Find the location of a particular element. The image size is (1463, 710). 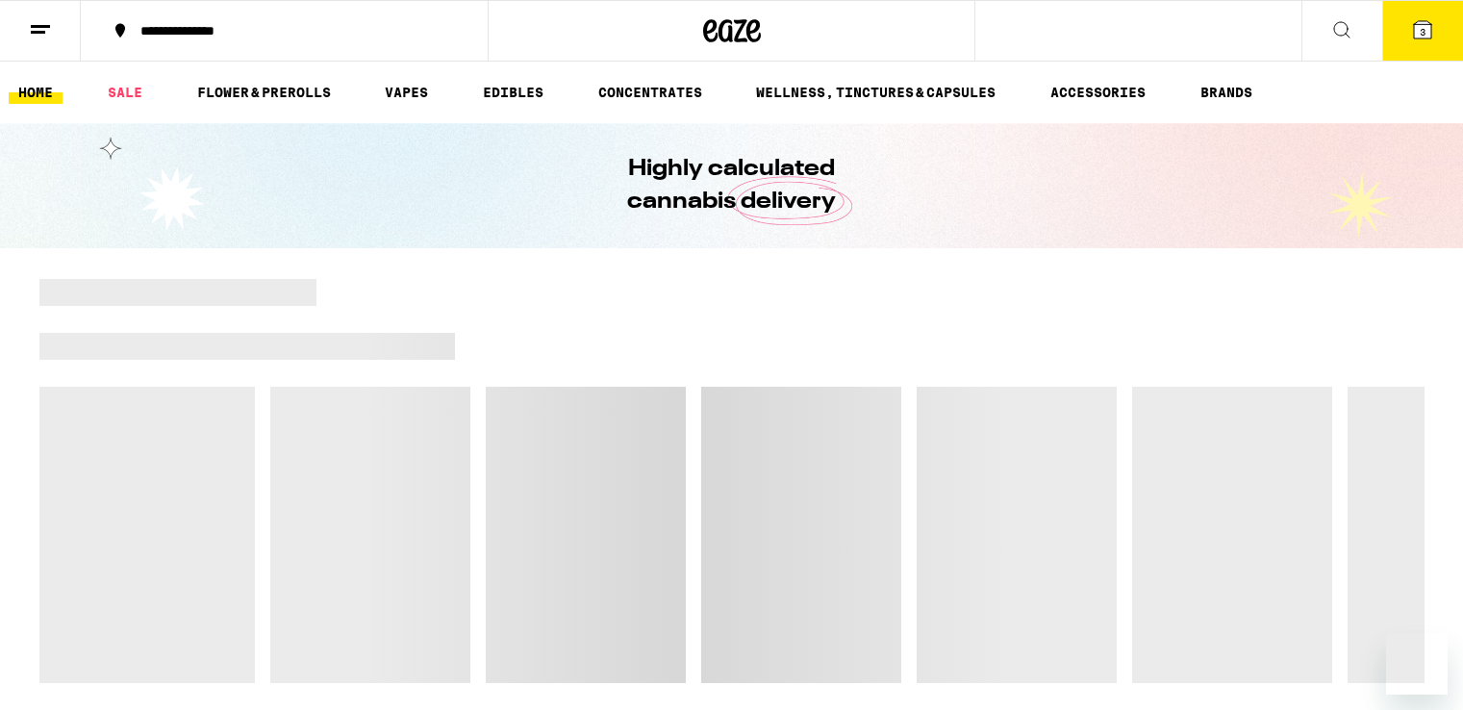

a: BRANDS is located at coordinates (1226, 92).